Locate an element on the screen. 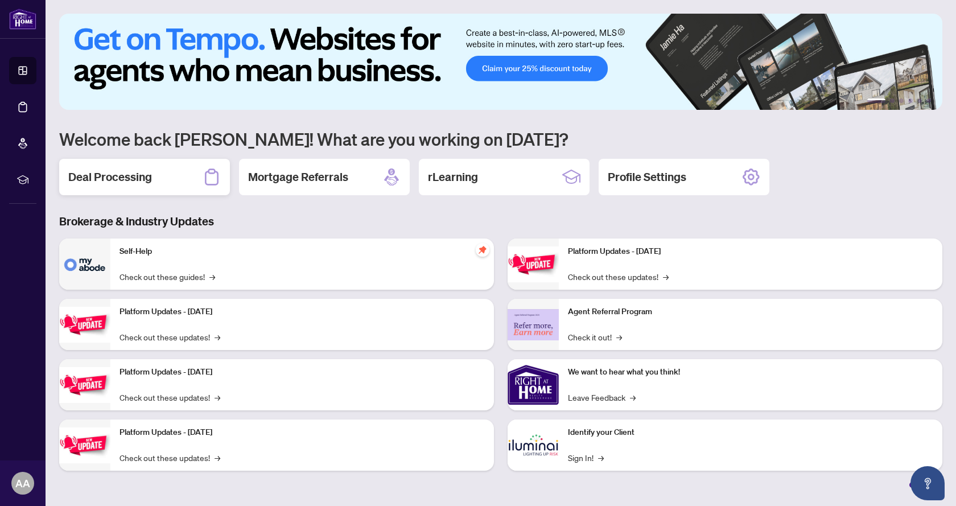  img: Platform Updates - July 21, 2025 is located at coordinates (85, 385).